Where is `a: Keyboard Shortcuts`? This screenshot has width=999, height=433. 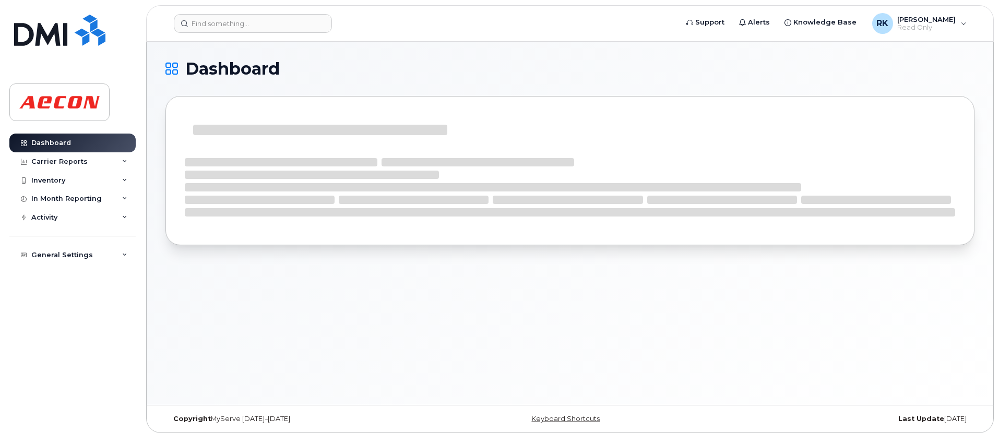 a: Keyboard Shortcuts is located at coordinates (565, 418).